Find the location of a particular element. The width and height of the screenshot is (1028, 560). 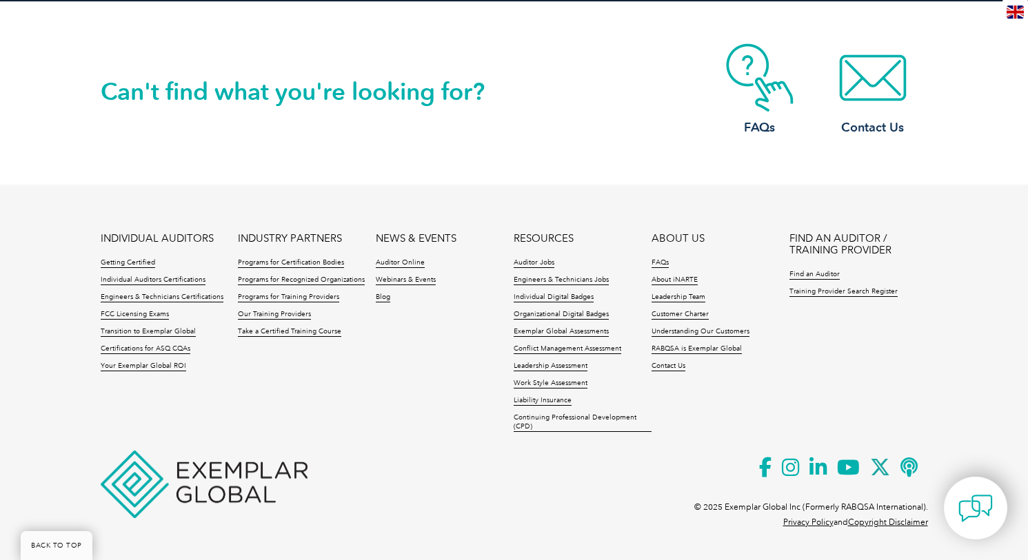

a: Auditor Jobs is located at coordinates (533, 263).